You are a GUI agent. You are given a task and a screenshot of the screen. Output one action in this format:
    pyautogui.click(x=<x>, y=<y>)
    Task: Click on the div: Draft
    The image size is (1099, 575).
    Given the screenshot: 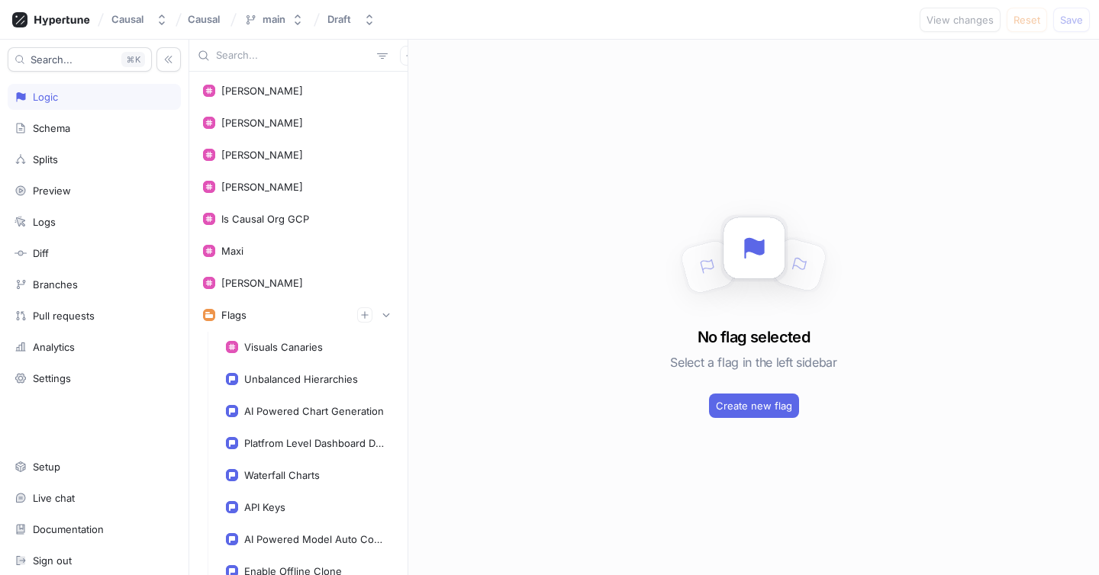 What is the action you would take?
    pyautogui.click(x=339, y=19)
    